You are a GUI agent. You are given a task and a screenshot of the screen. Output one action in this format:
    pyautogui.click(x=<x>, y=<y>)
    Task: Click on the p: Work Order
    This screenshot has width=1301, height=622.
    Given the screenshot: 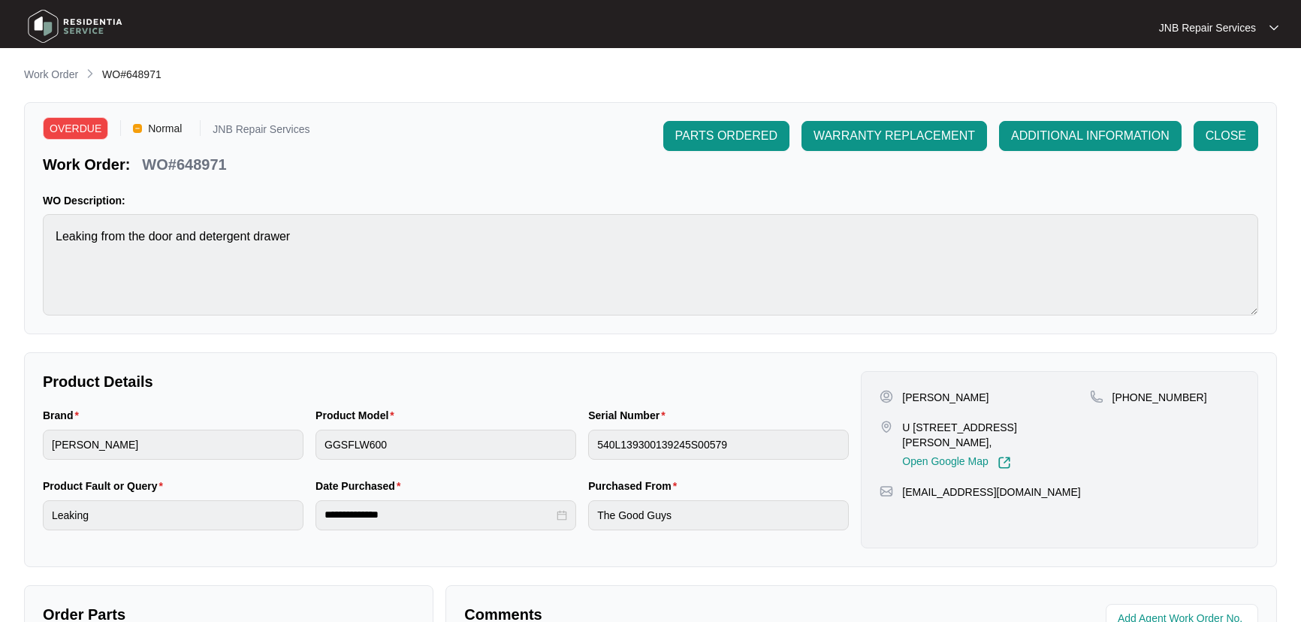 What is the action you would take?
    pyautogui.click(x=51, y=74)
    